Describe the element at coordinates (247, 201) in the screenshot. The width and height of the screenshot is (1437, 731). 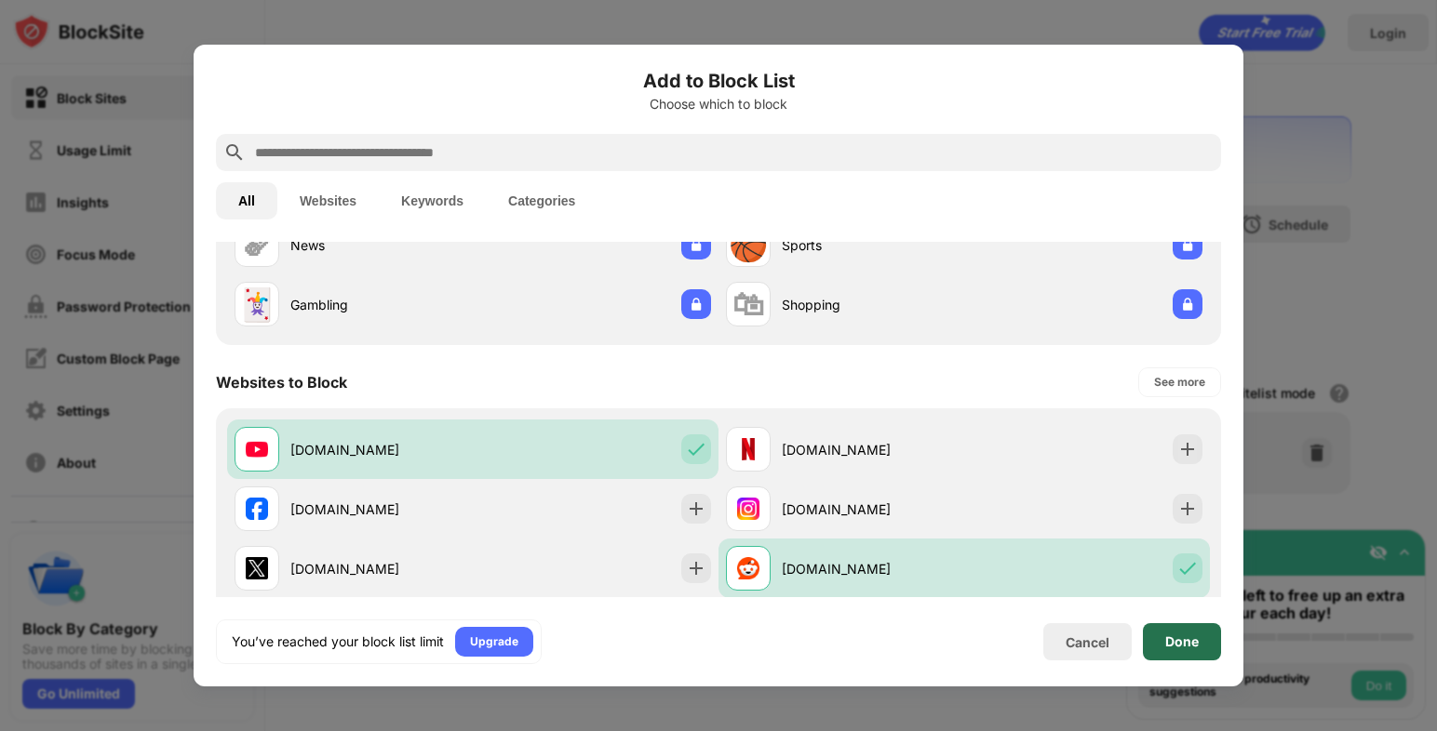
I see `button: All` at that location.